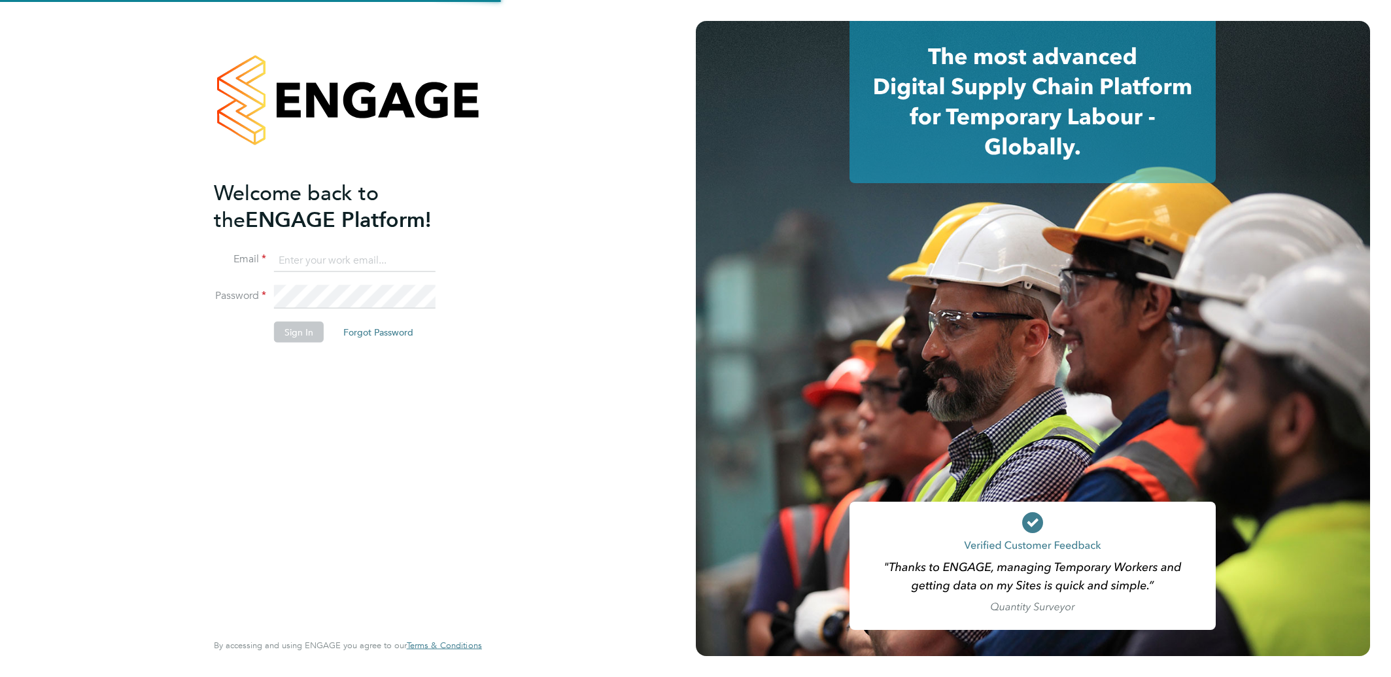 Image resolution: width=1391 pixels, height=677 pixels. I want to click on label: Email, so click(240, 259).